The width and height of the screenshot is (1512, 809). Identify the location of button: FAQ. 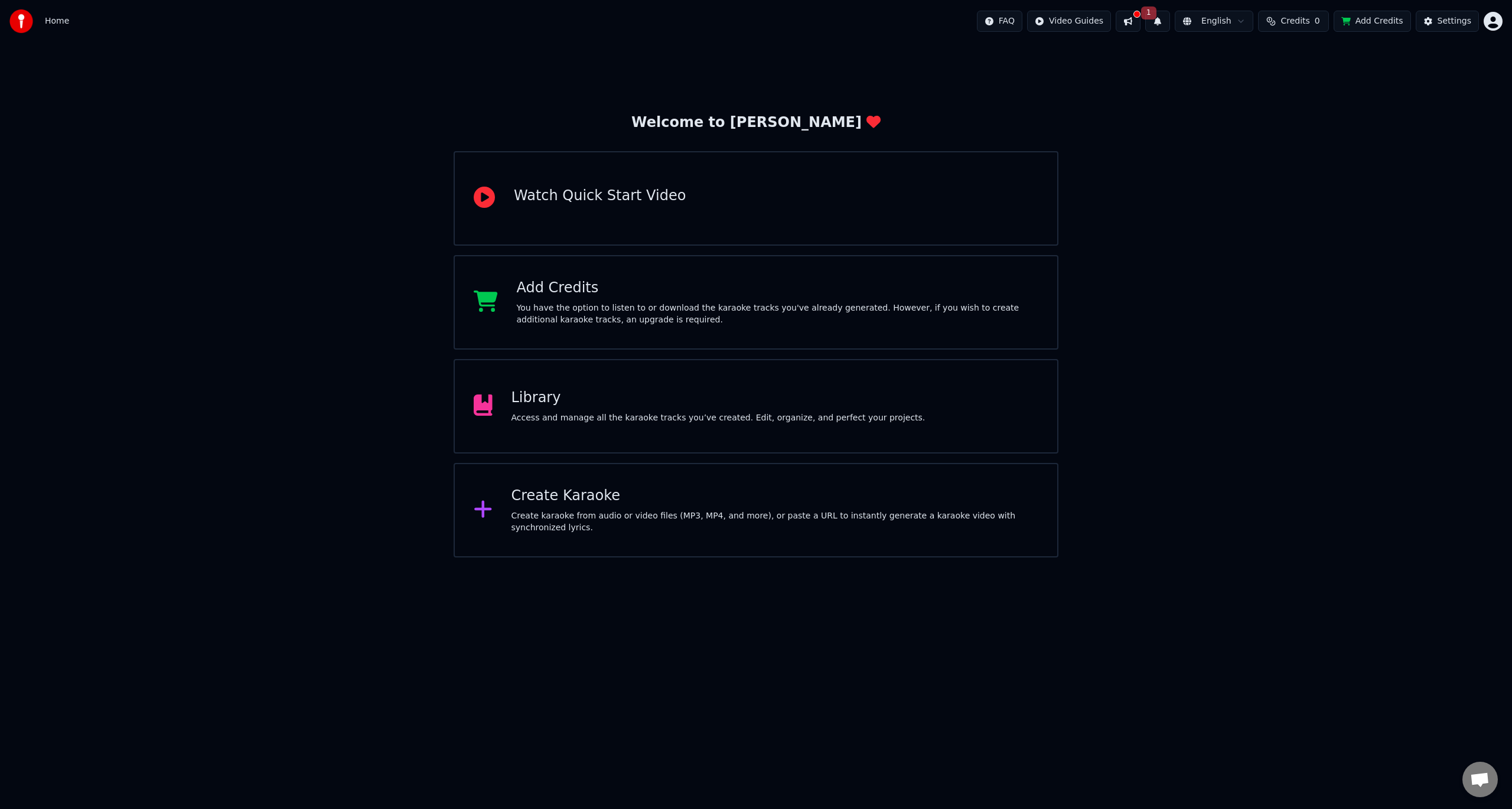
(999, 22).